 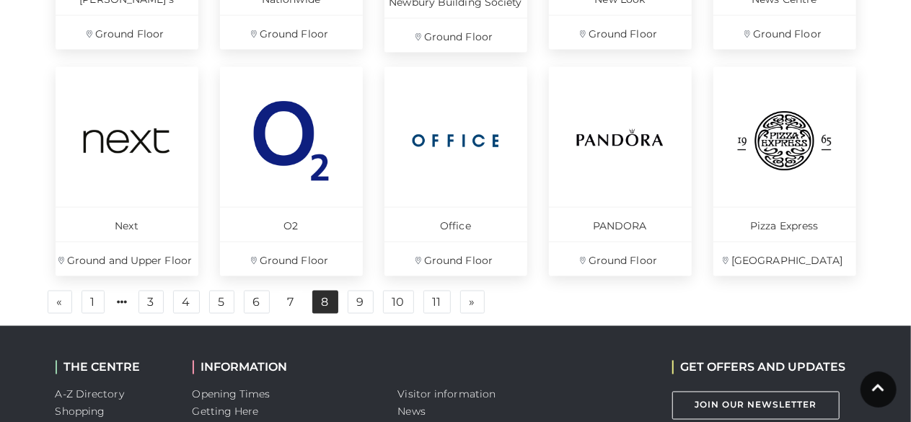 I want to click on a: A-Z Directory, so click(x=89, y=395).